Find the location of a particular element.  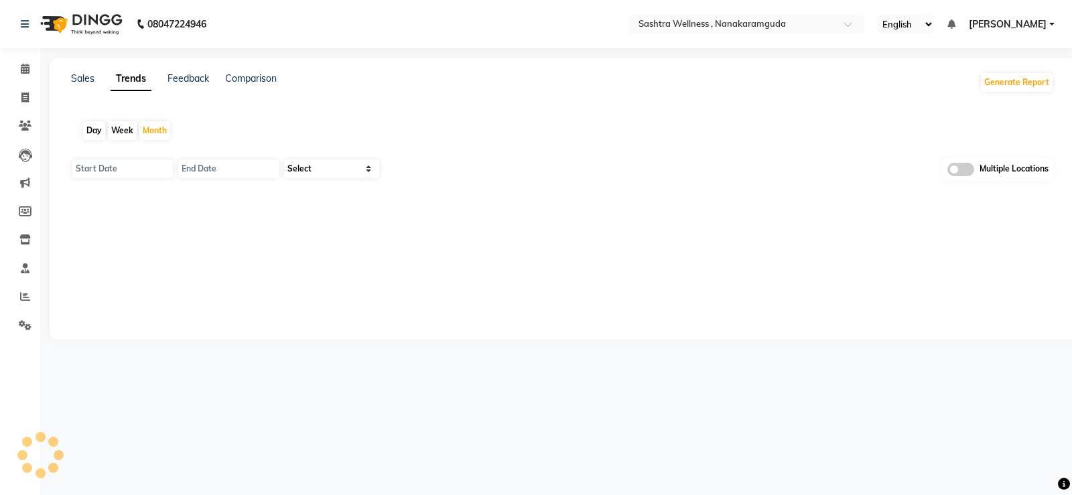

button: Generate Report is located at coordinates (1016, 82).